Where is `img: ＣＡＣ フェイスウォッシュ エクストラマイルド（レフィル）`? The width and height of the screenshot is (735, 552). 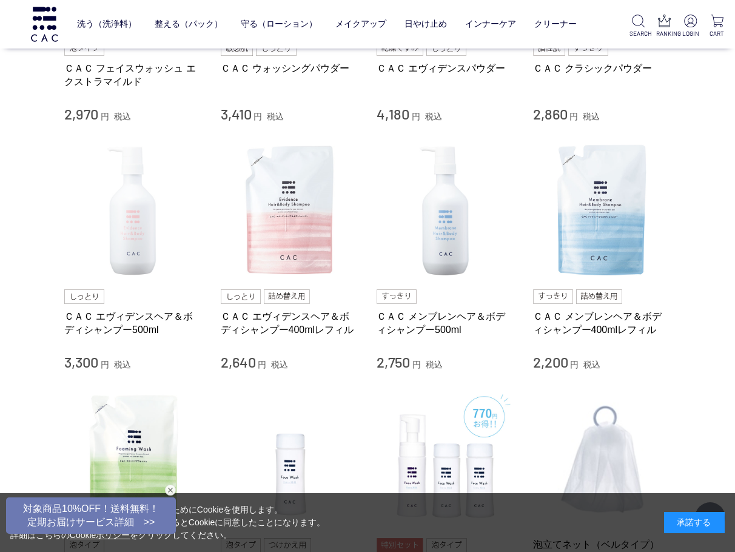 img: ＣＡＣ フェイスウォッシュ エクストラマイルド（レフィル） is located at coordinates (290, 459).